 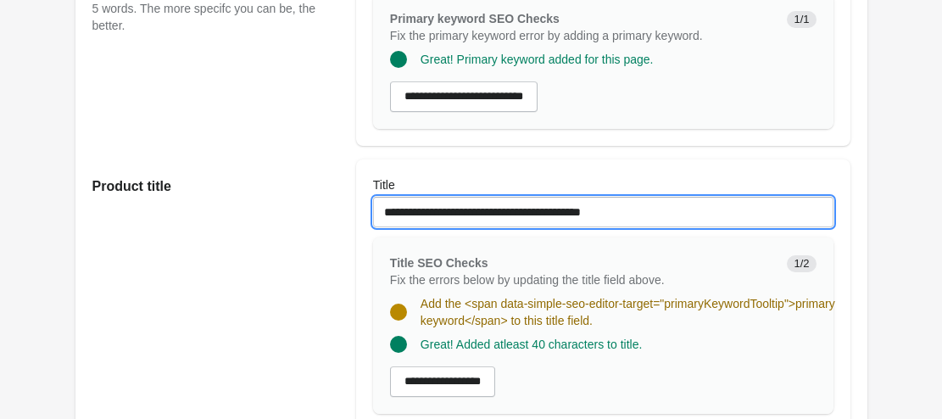 What do you see at coordinates (627, 312) in the screenshot?
I see `span: Add the <span data-simple-seo-editor-target="primaryKeywordTooltip">primary keyword</span> to thi...` at bounding box center [627, 312].